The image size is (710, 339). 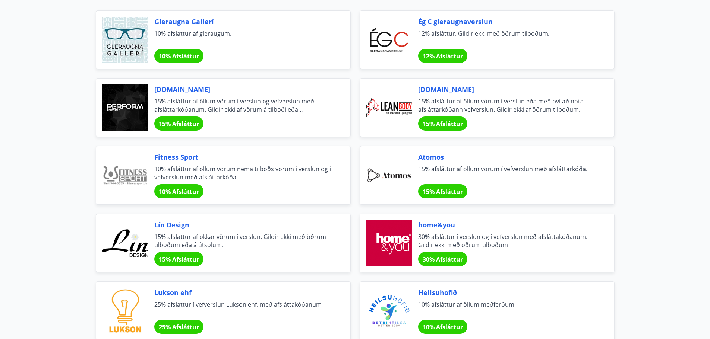 What do you see at coordinates (507, 22) in the screenshot?
I see `span: Ég C gleraugnaverslun` at bounding box center [507, 22].